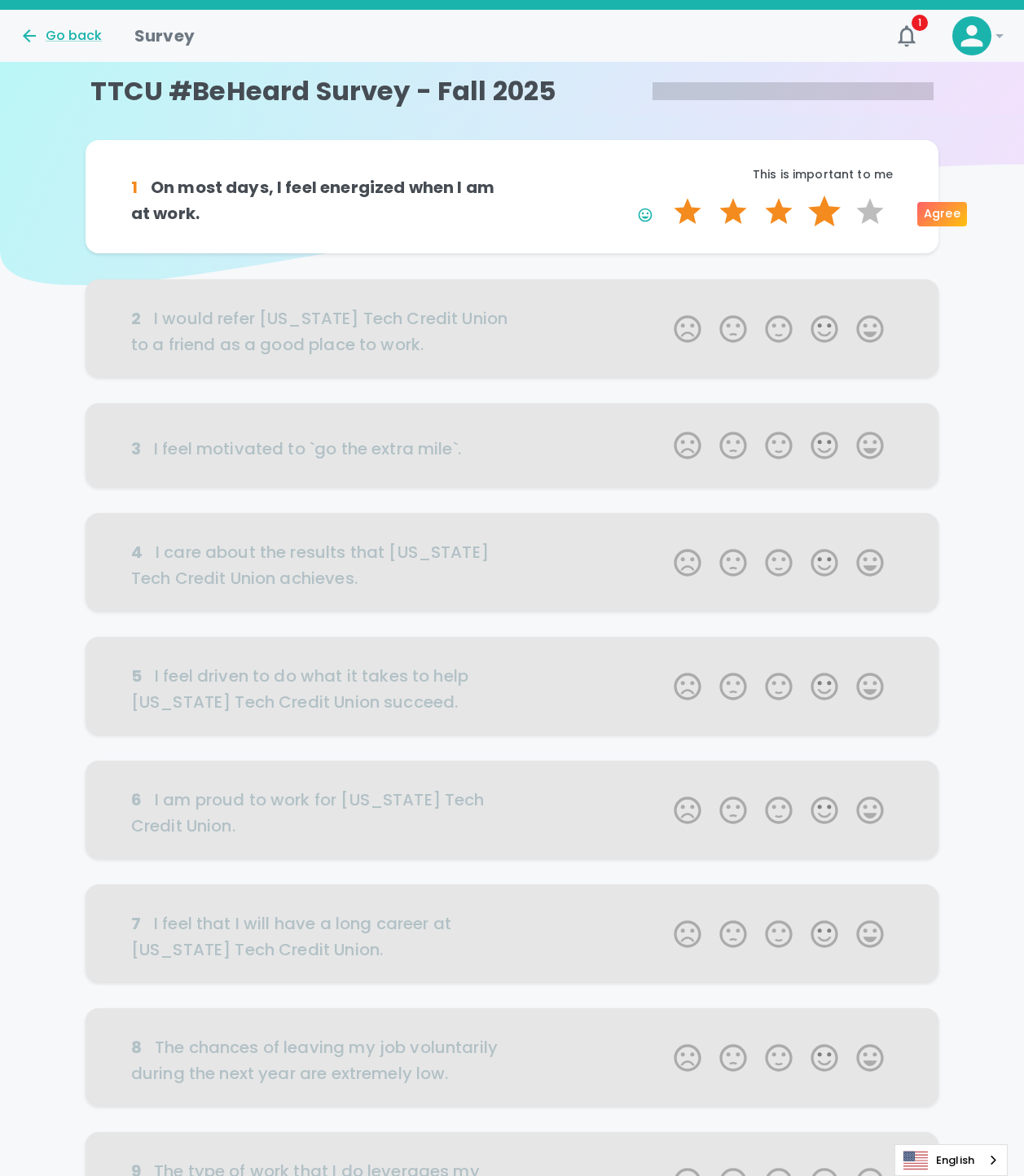  Describe the element at coordinates (703, 174) in the screenshot. I see `p: This is important to me` at that location.